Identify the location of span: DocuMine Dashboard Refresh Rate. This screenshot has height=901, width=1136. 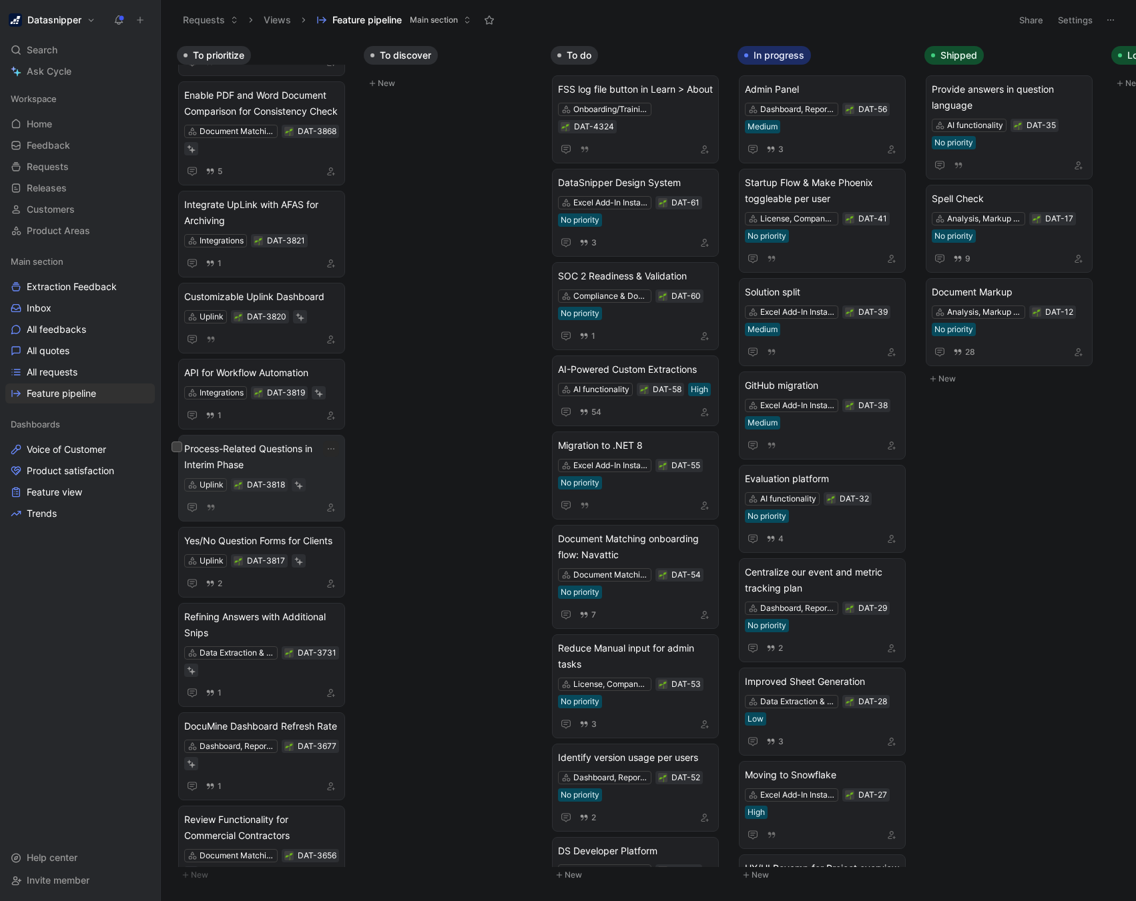
(262, 727).